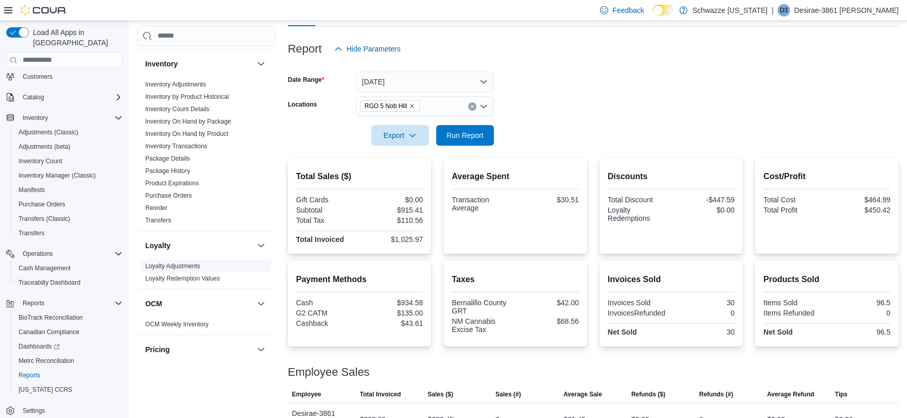  I want to click on span: Average Sale, so click(582, 394).